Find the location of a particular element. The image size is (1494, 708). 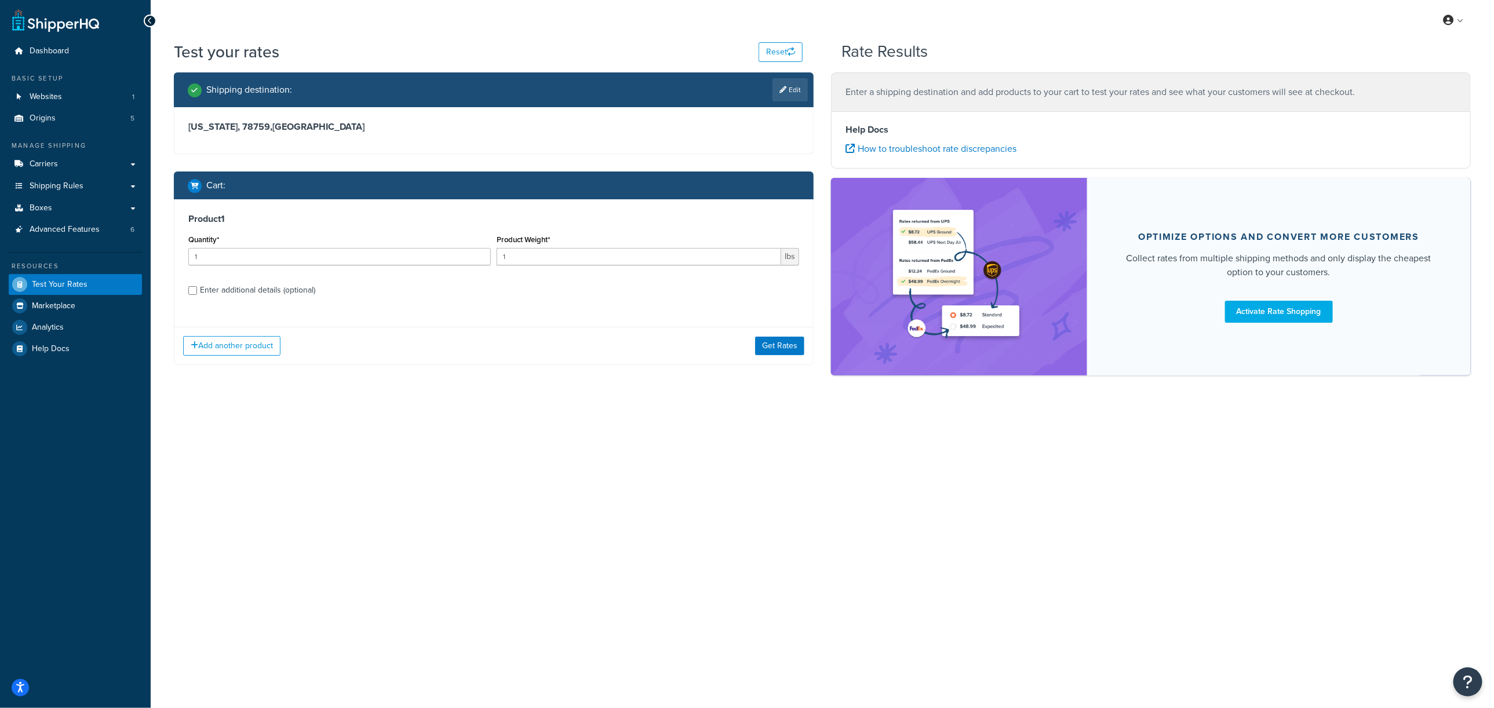

li: Test Your Rates is located at coordinates (75, 285).